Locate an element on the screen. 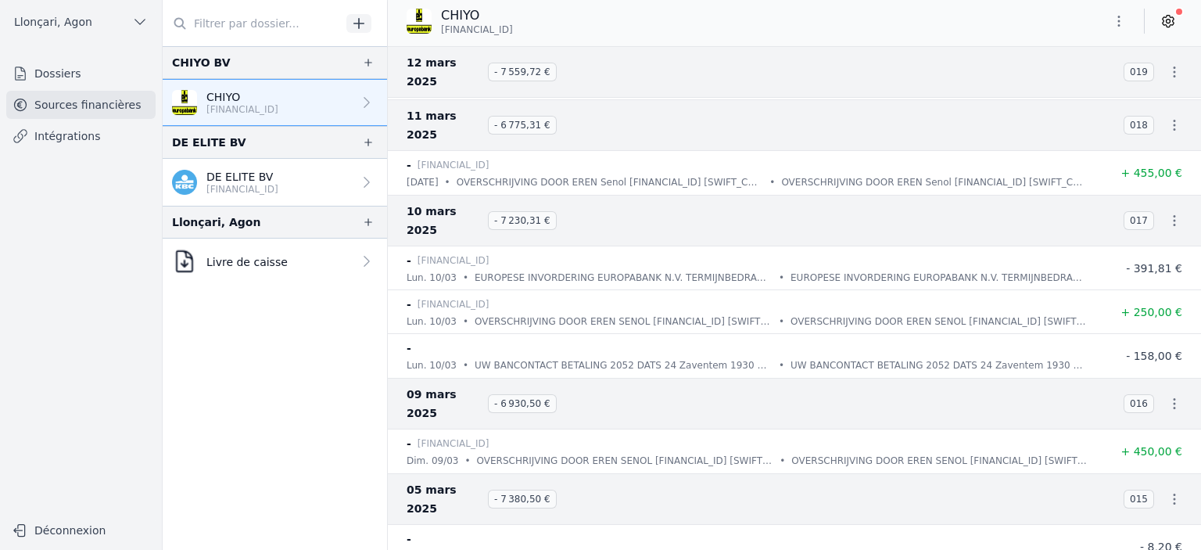  span: - 7 230,31 € is located at coordinates (522, 220).